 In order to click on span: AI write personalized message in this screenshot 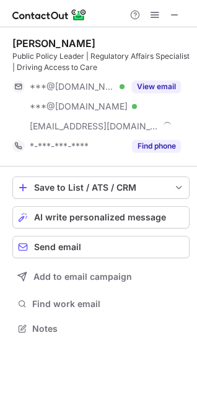, I will do `click(100, 217)`.